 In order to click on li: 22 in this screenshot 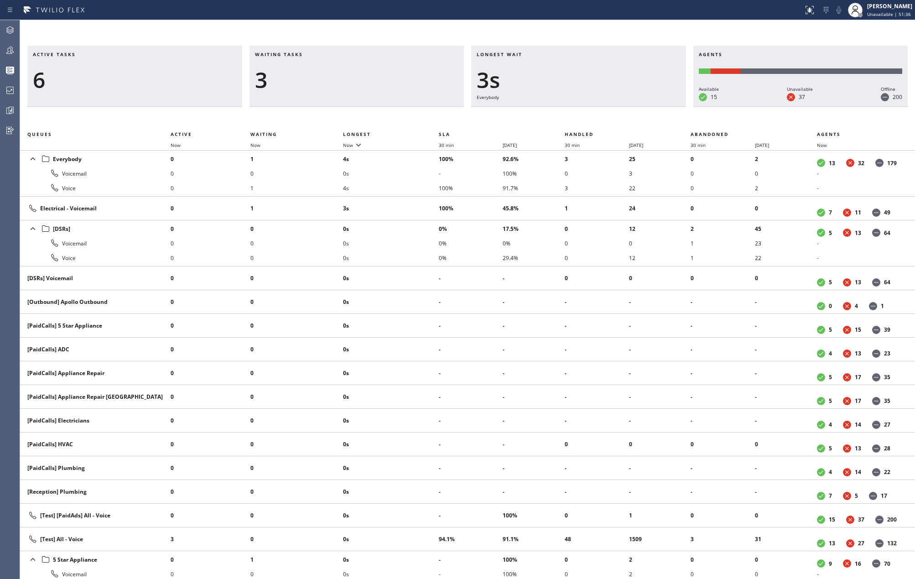, I will do `click(660, 188)`.